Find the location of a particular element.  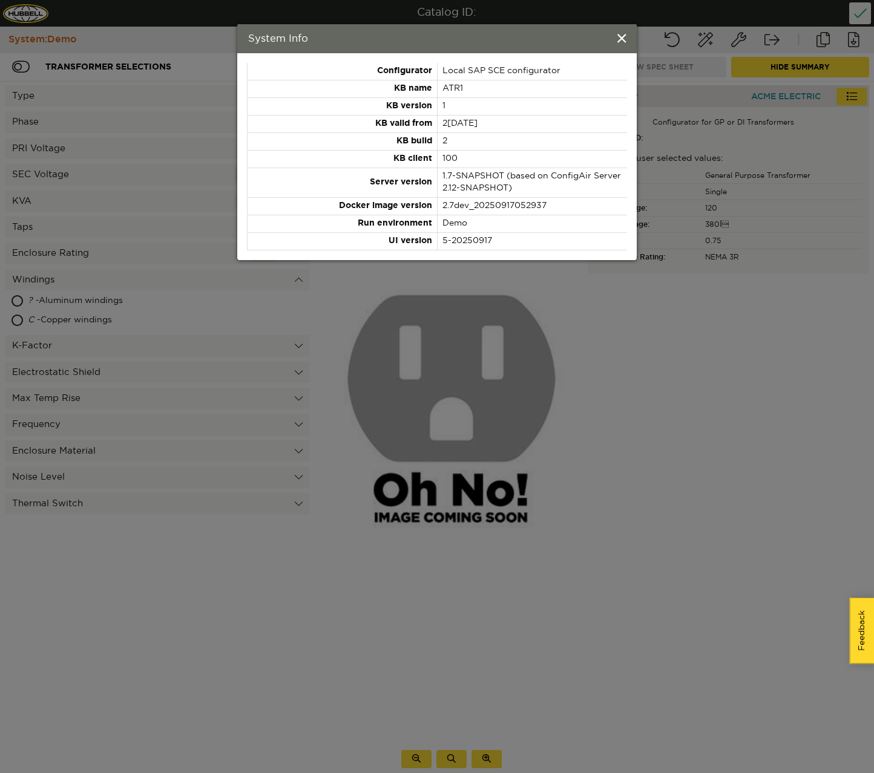

td: 1 is located at coordinates (532, 107).